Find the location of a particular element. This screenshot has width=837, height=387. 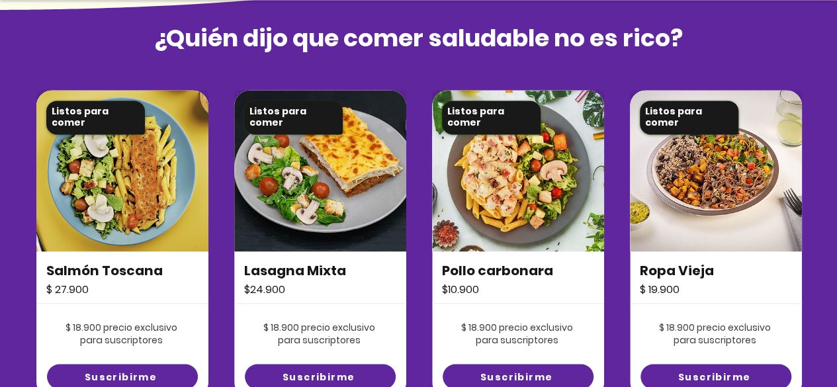

span: $24.900 is located at coordinates (265, 289).